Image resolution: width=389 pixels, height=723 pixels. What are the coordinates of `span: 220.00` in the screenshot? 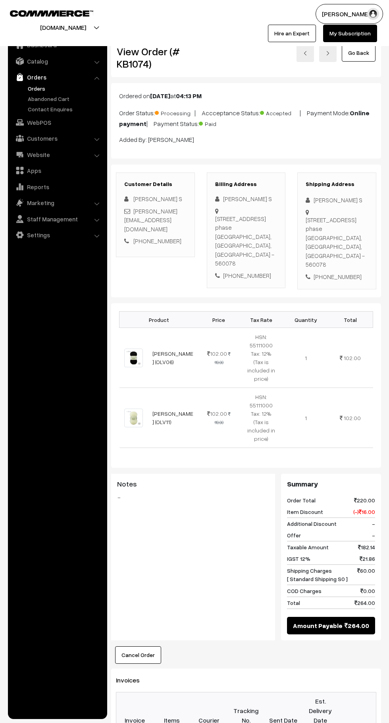 It's located at (365, 500).